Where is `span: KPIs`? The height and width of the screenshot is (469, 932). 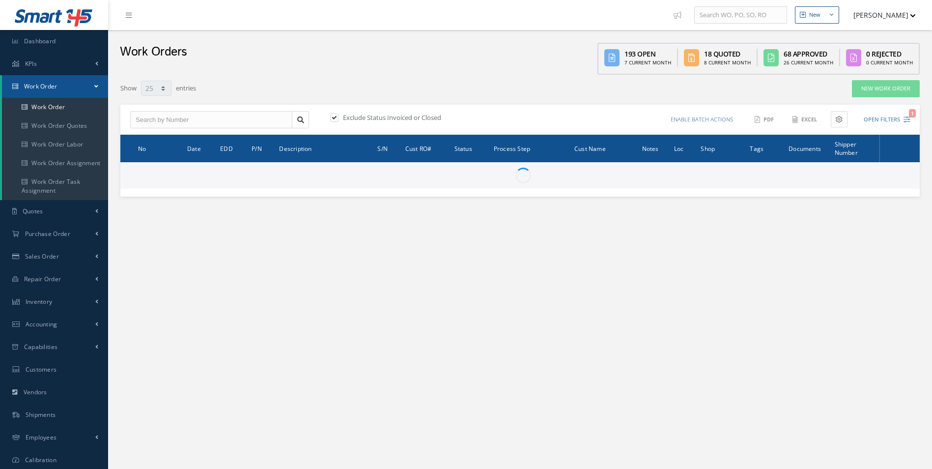
span: KPIs is located at coordinates (31, 63).